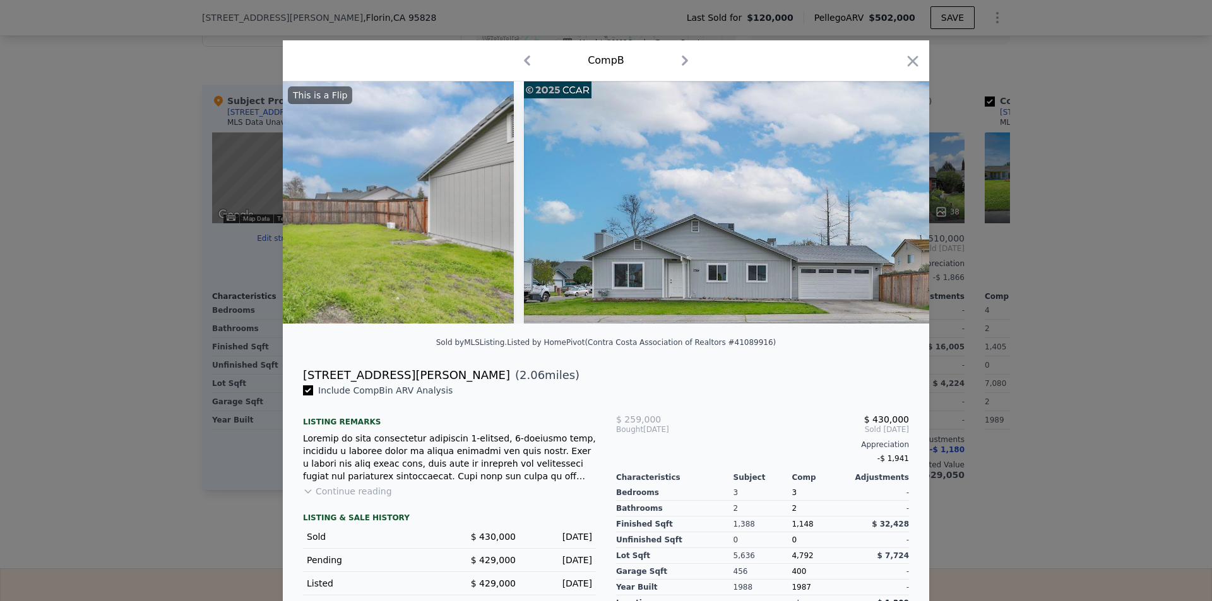 The height and width of the screenshot is (601, 1212). What do you see at coordinates (675, 478) in the screenshot?
I see `div: Characteristics` at bounding box center [675, 478].